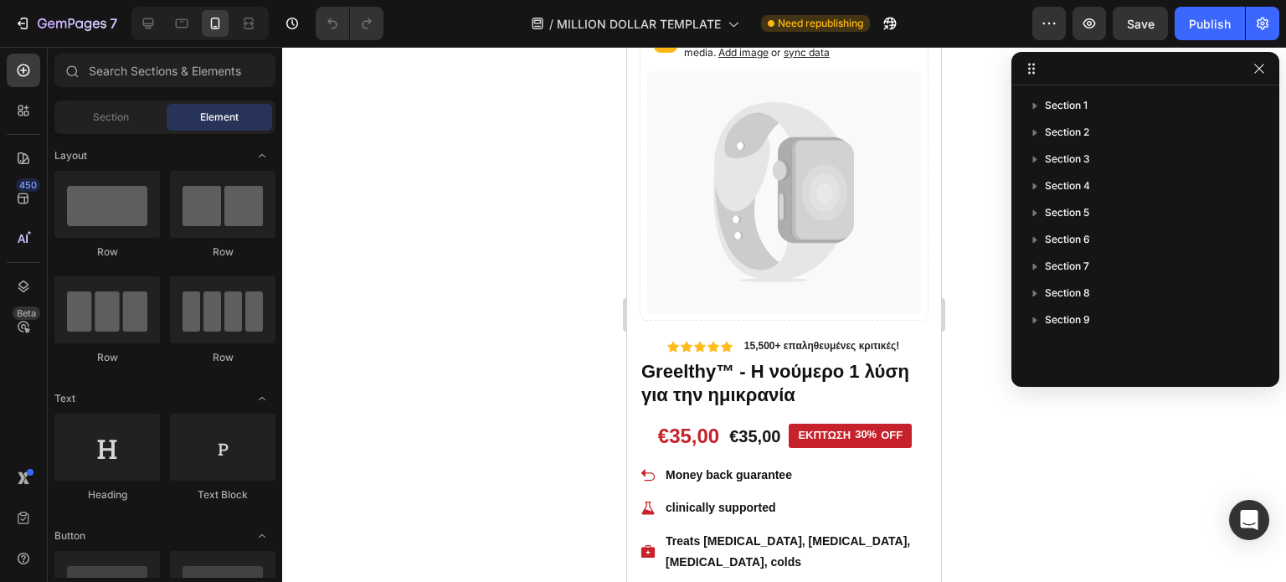 This screenshot has height=582, width=1286. I want to click on div: 30%, so click(239, 388).